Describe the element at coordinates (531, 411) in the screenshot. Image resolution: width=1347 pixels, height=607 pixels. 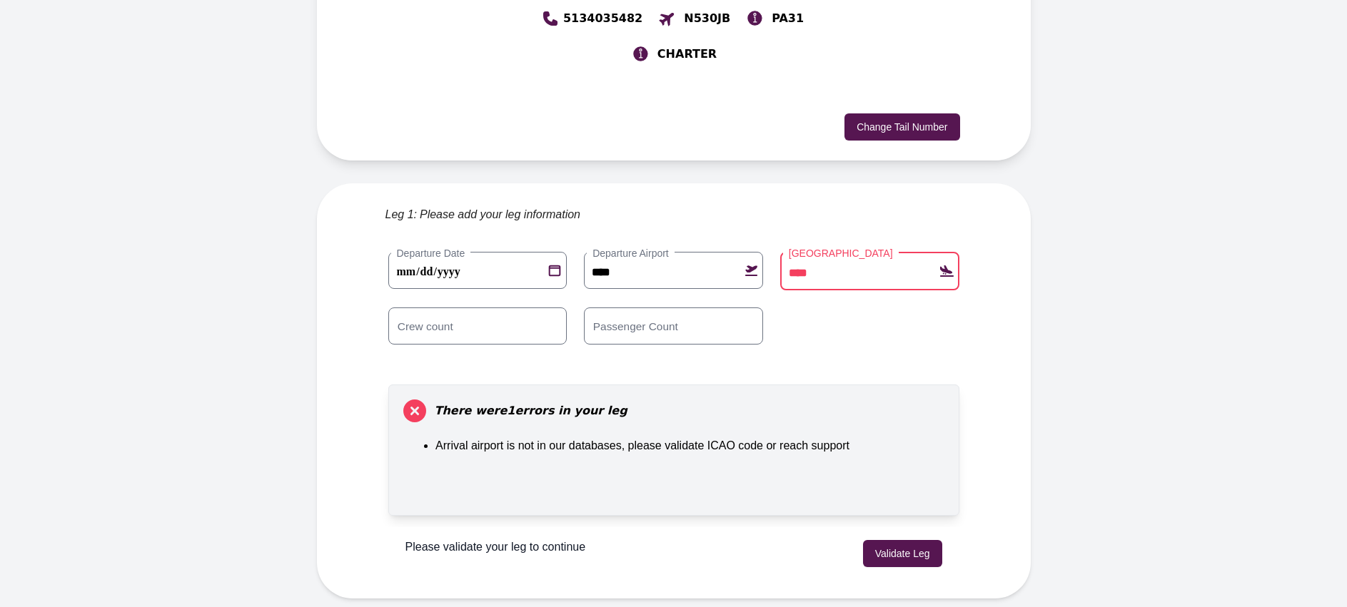
I see `span: There were 1 errors in your leg` at that location.